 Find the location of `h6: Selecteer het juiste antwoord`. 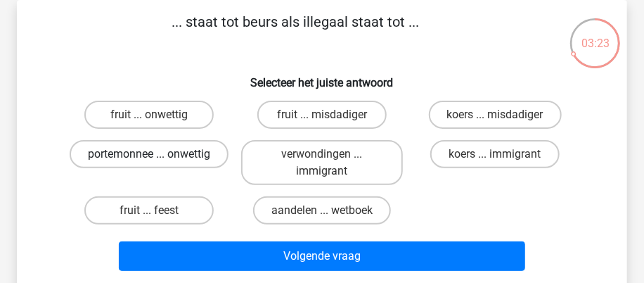

h6: Selecteer het juiste antwoord is located at coordinates (322, 77).